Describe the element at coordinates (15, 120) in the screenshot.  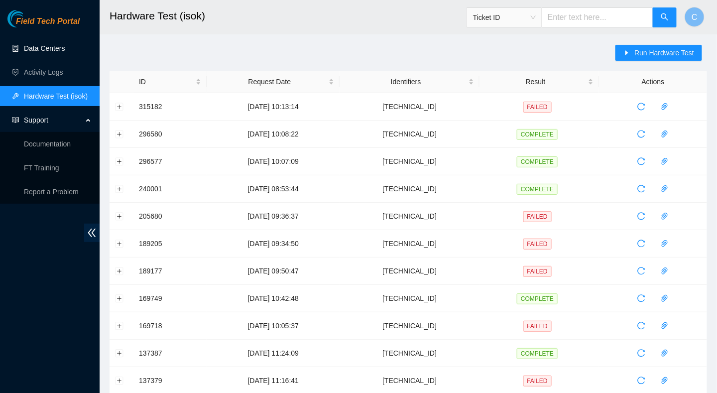
I see `span: read` at that location.